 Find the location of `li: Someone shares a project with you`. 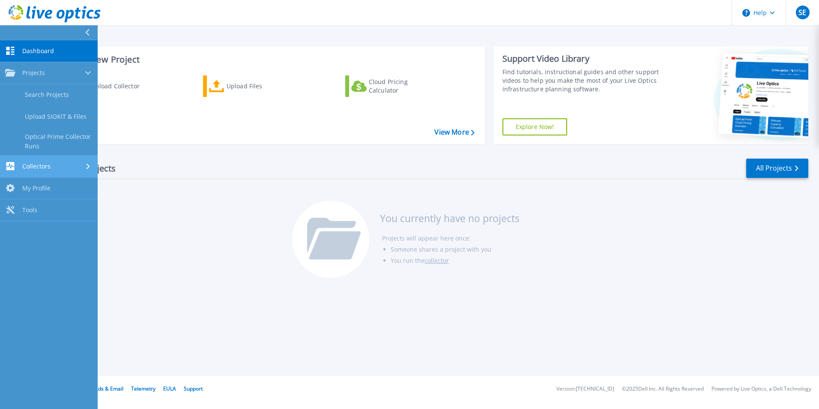

li: Someone shares a project with you is located at coordinates (455, 249).